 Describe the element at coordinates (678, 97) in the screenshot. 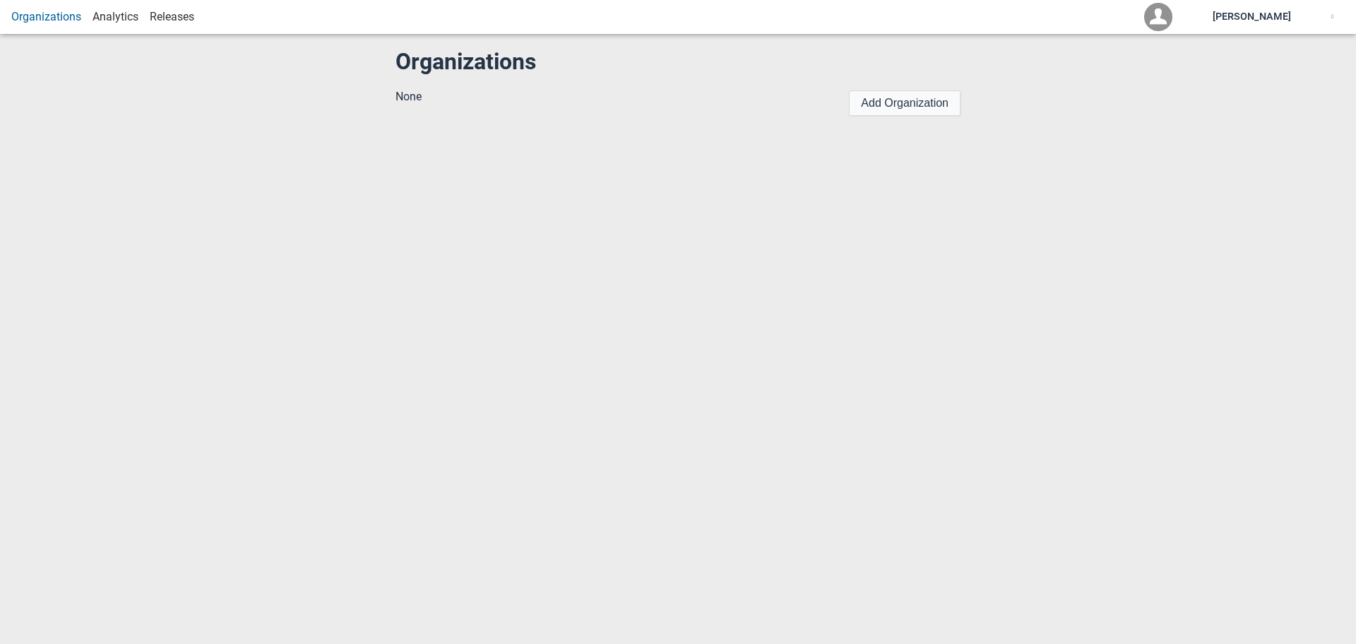

I see `div: None` at that location.